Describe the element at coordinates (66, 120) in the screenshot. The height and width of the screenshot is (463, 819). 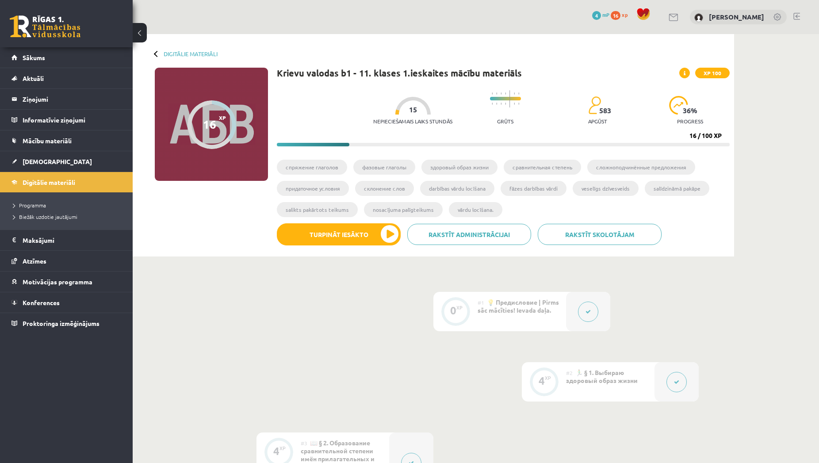
I see `a: Informatīvie ziņojumi` at that location.